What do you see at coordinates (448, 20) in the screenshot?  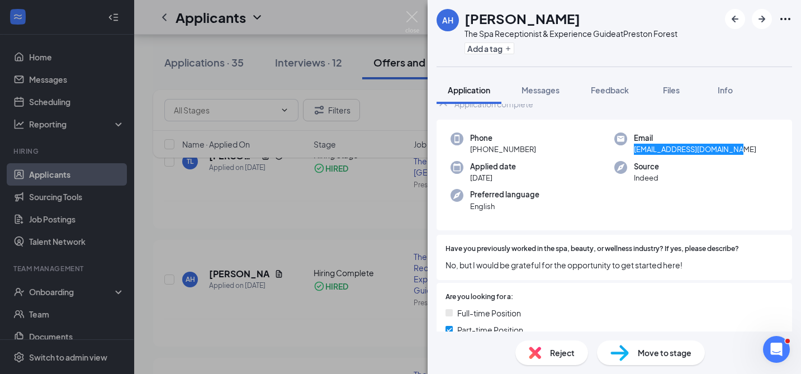 I see `div: AH` at bounding box center [448, 20].